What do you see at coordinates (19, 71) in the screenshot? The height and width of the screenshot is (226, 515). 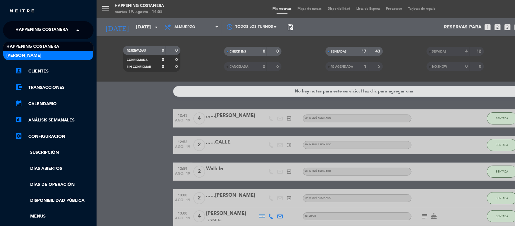 I see `i: account_box` at bounding box center [19, 71].